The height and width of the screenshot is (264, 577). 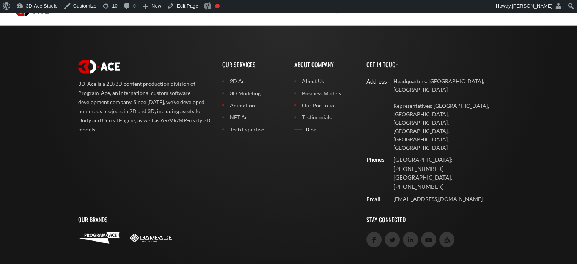 I want to click on p: Our Services, so click(x=253, y=65).